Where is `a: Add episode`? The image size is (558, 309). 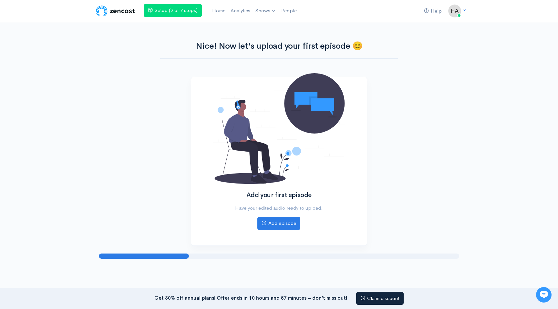 a: Add episode is located at coordinates (279, 224).